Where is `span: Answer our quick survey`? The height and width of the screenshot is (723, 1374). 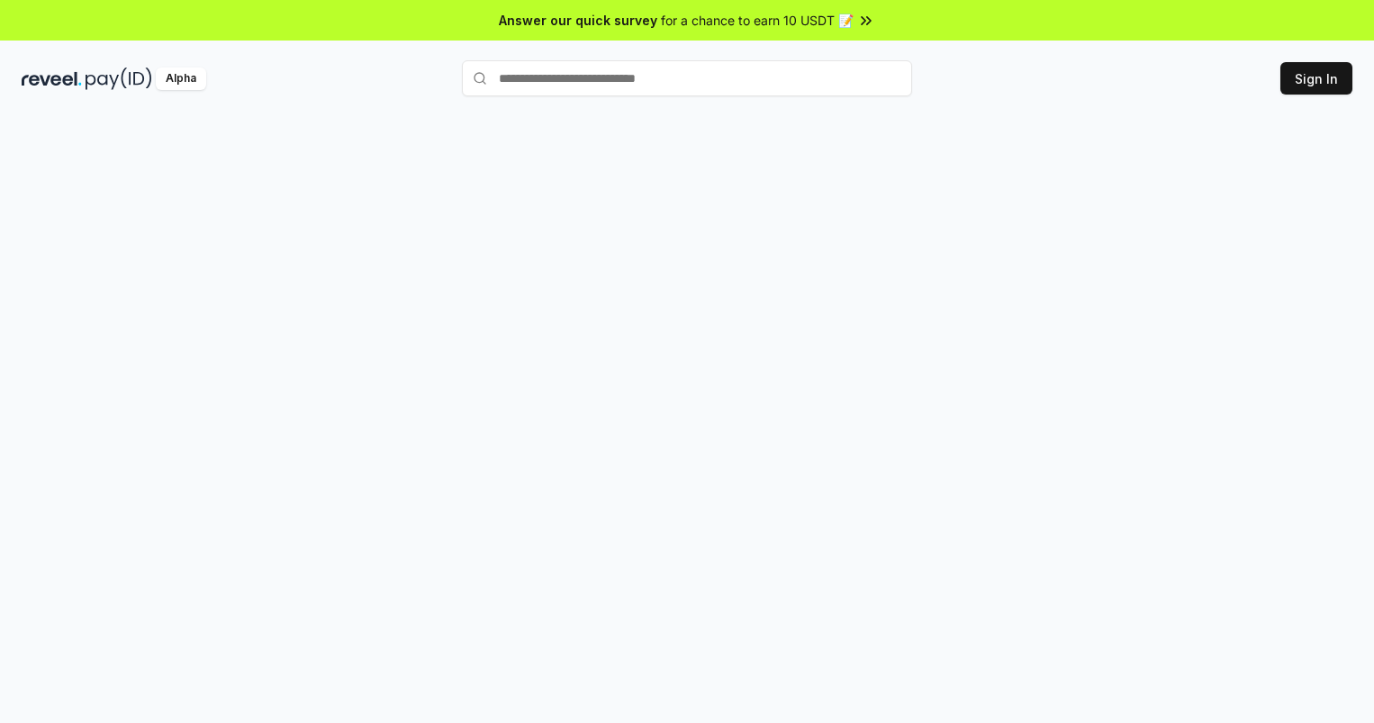 span: Answer our quick survey is located at coordinates (578, 20).